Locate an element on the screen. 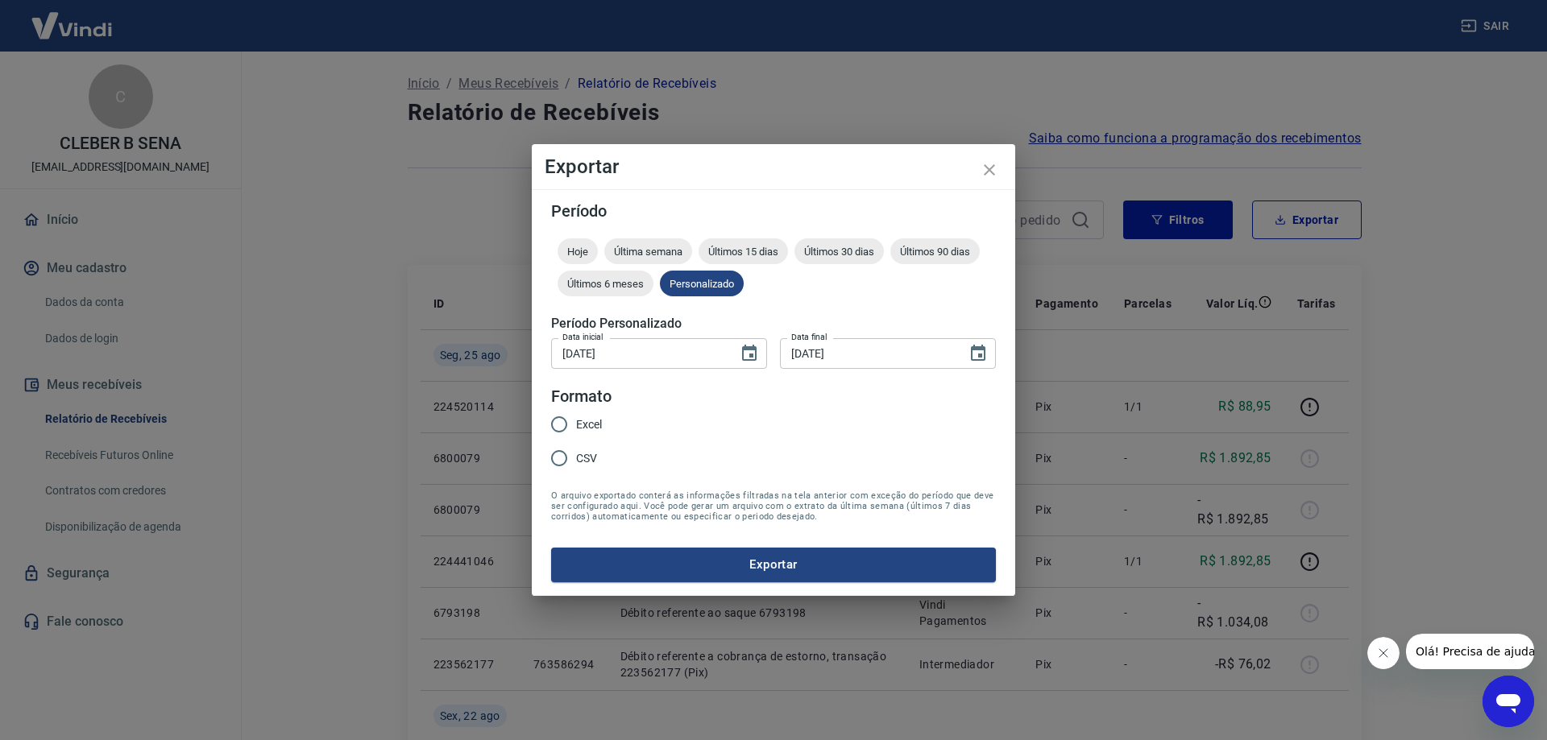  div: Últimos 30 dias is located at coordinates (839, 251).